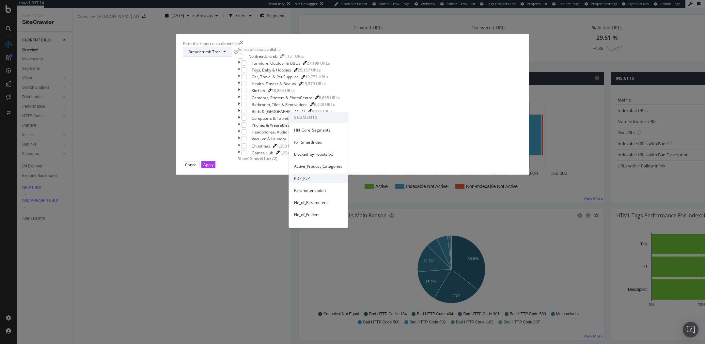 The image size is (705, 344). Describe the element at coordinates (191, 165) in the screenshot. I see `div: Cancel` at that location.